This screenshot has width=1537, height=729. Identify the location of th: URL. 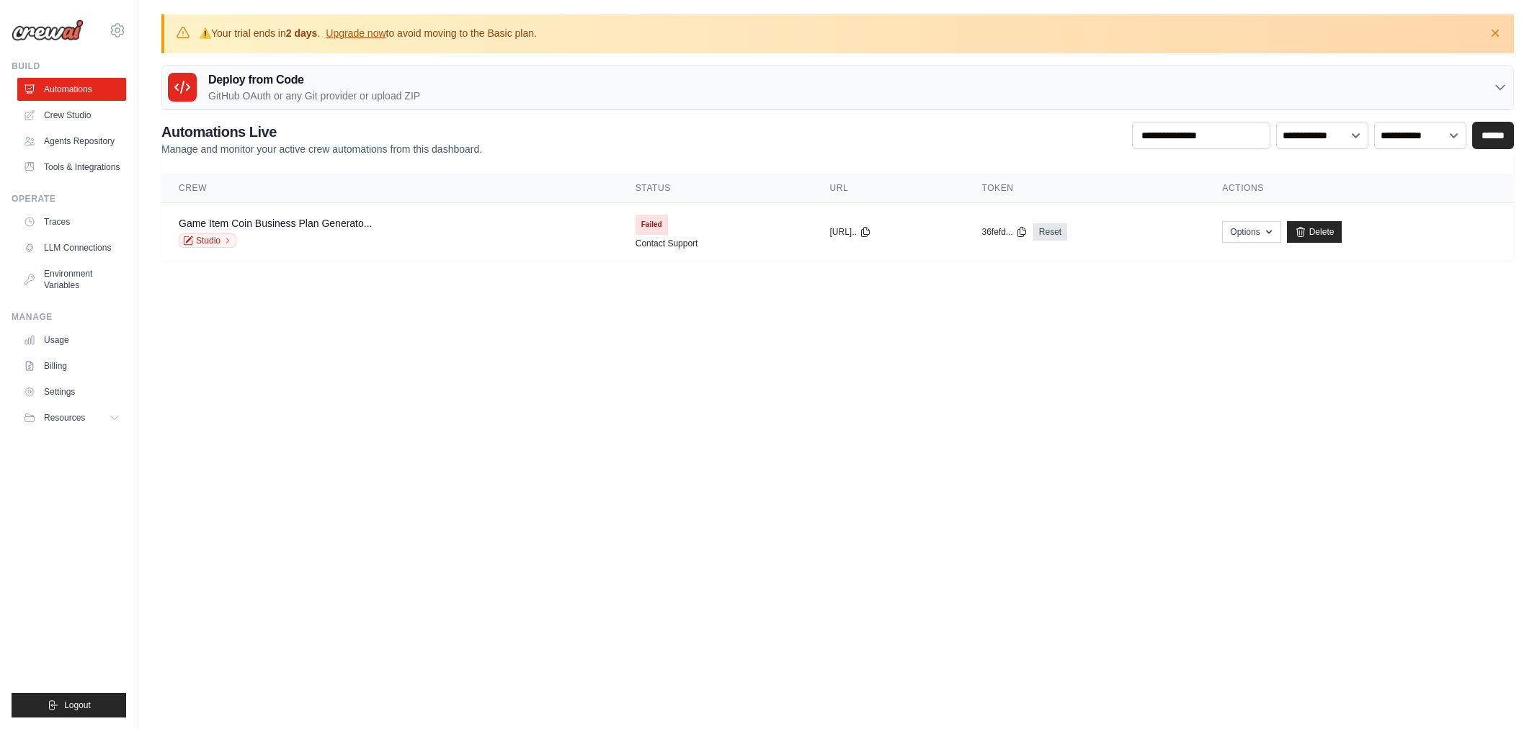
(889, 188).